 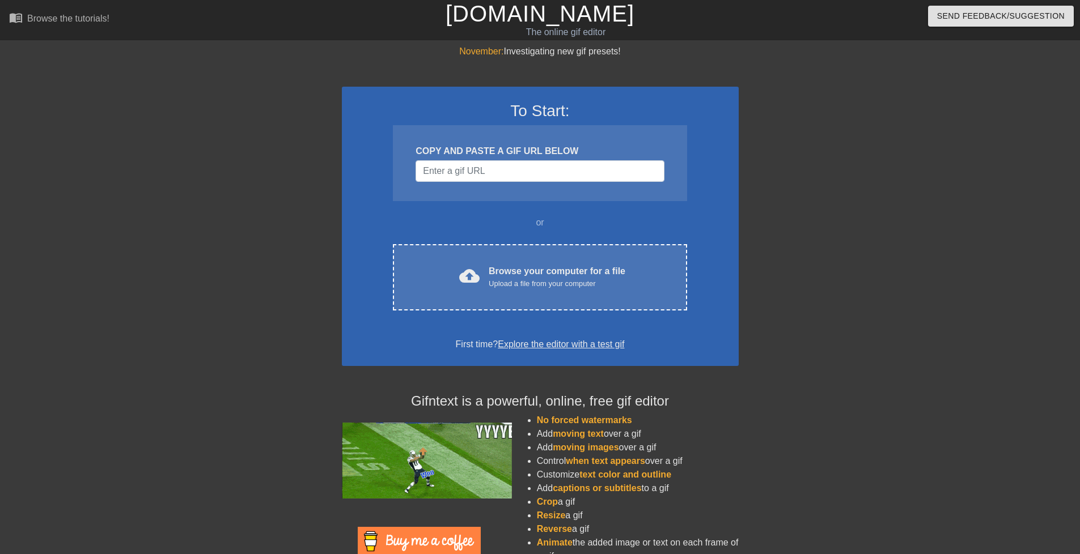 I want to click on span: Reverse, so click(x=554, y=529).